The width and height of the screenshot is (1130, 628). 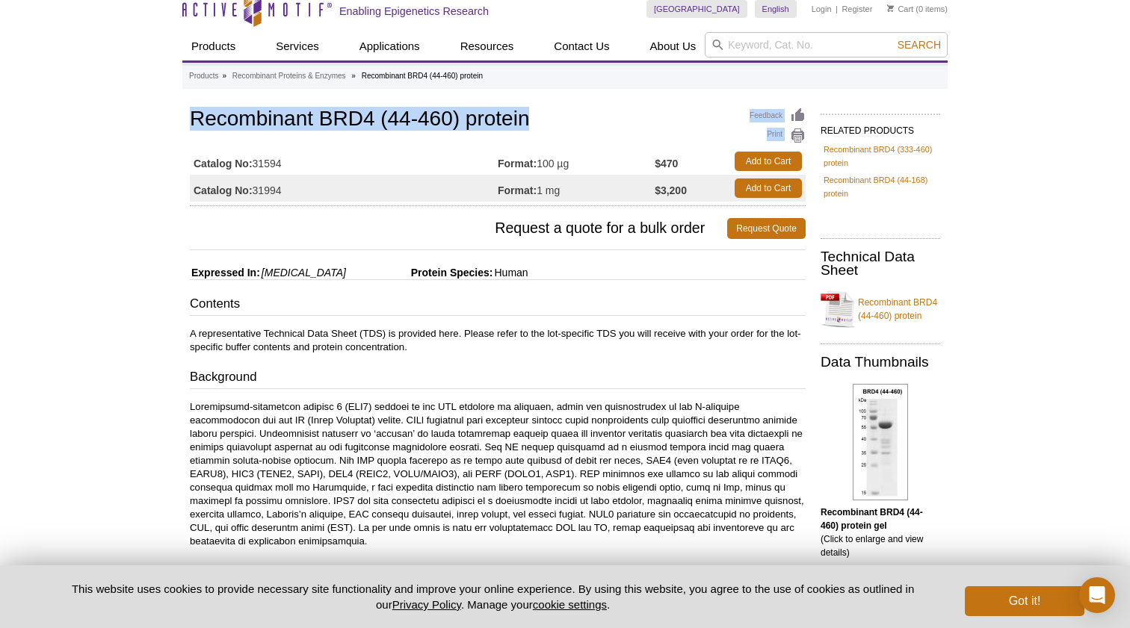 What do you see at coordinates (487, 46) in the screenshot?
I see `a: Resources` at bounding box center [487, 46].